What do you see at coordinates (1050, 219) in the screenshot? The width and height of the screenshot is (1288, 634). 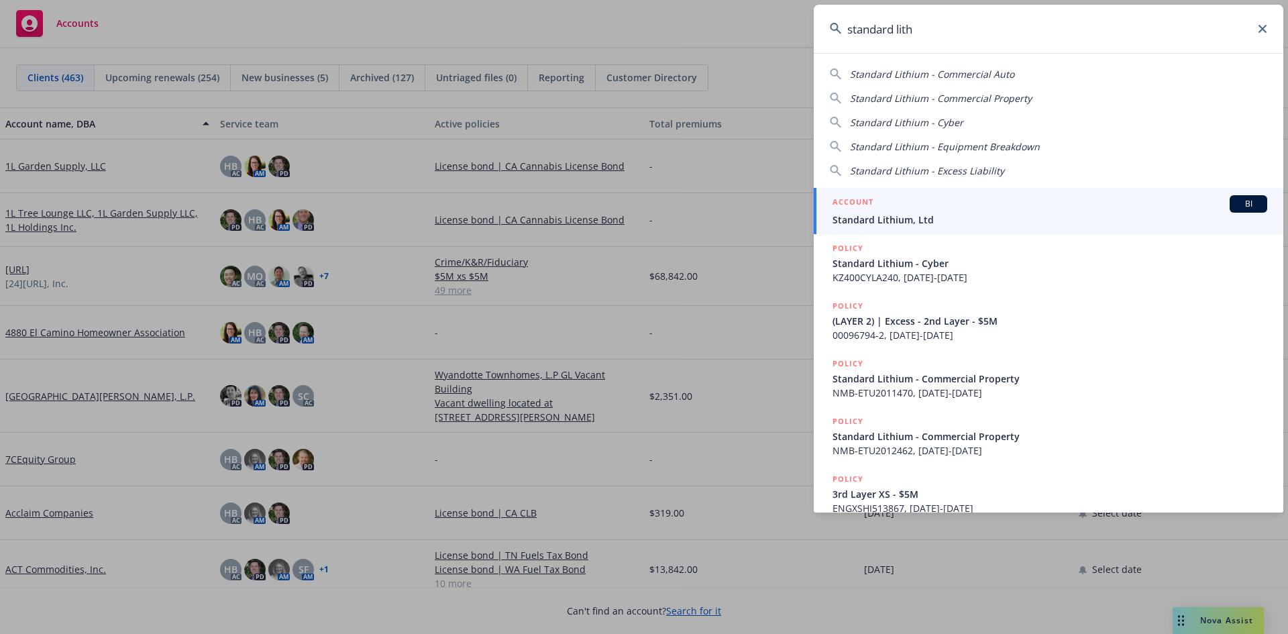 I see `span: Standard Lithium, Ltd` at bounding box center [1050, 219].